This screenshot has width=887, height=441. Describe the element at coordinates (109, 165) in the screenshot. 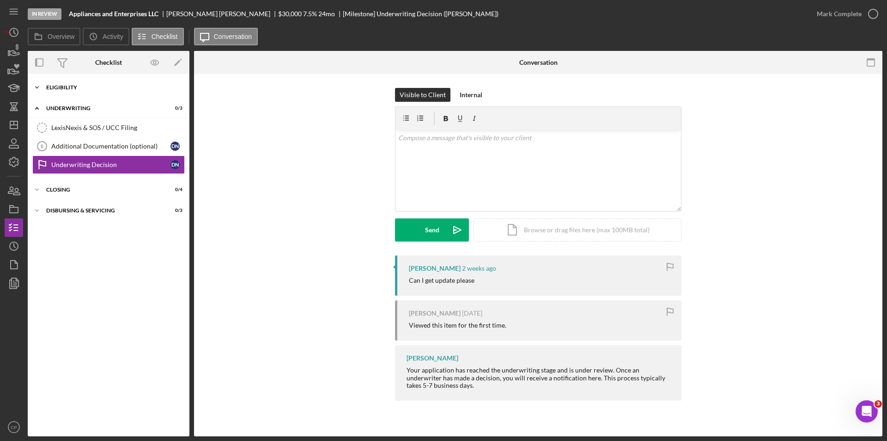

I see `a: Underwriting DecisionDN` at that location.